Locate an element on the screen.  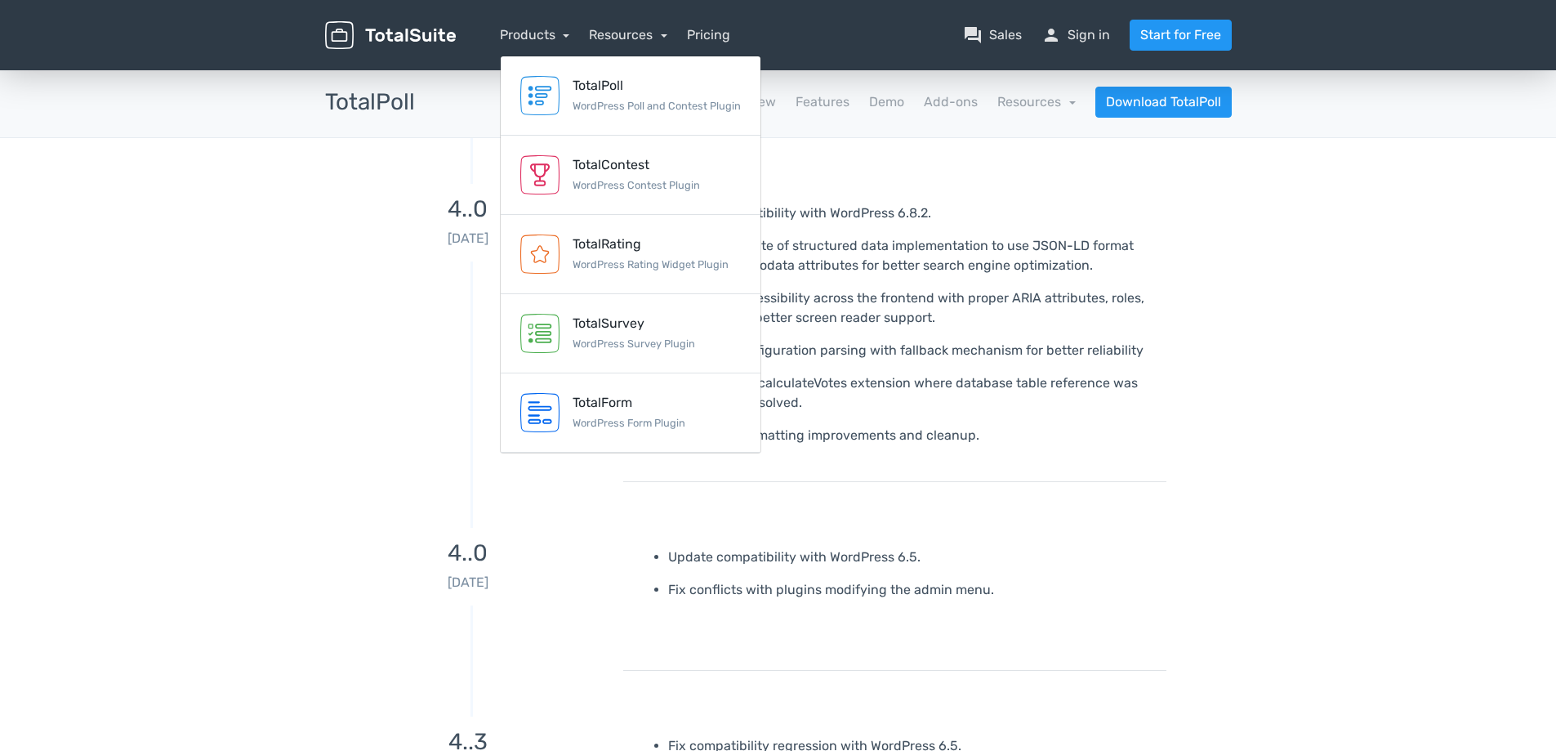
div: TotalSurvey is located at coordinates (634, 323).